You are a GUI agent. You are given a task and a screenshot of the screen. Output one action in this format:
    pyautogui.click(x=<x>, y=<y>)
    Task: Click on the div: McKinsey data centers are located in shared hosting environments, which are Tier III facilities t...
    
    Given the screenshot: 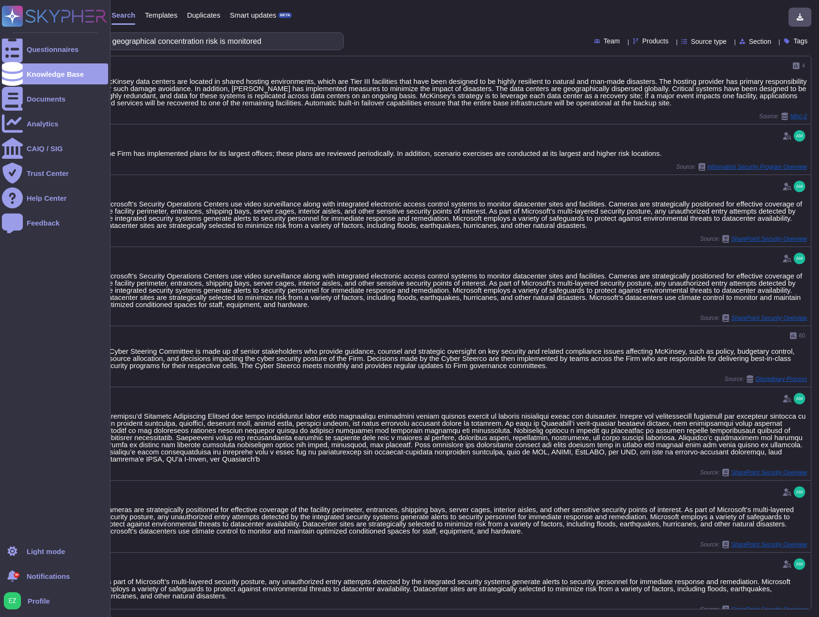 What is the action you would take?
    pyautogui.click(x=455, y=92)
    